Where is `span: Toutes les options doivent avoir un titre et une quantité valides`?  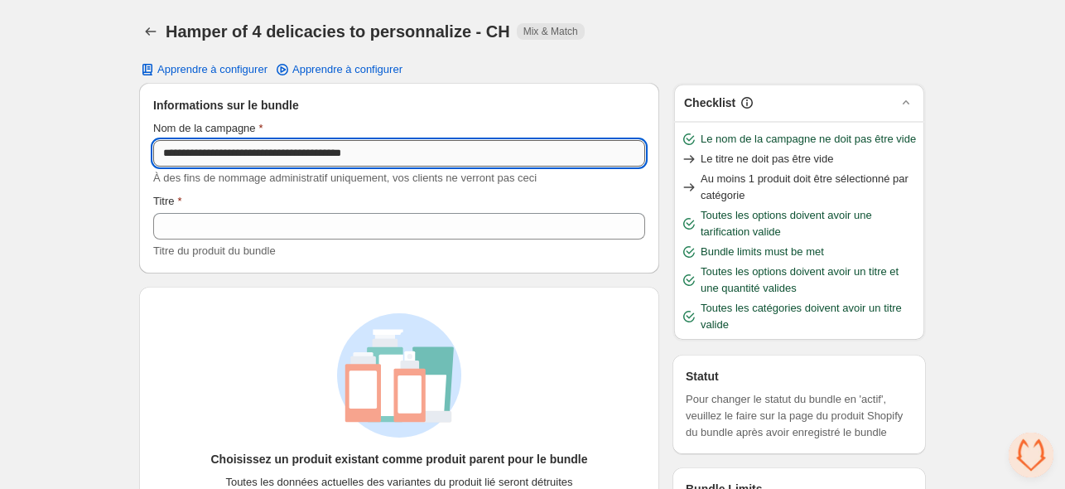 span: Toutes les options doivent avoir un titre et une quantité valides is located at coordinates (809, 280).